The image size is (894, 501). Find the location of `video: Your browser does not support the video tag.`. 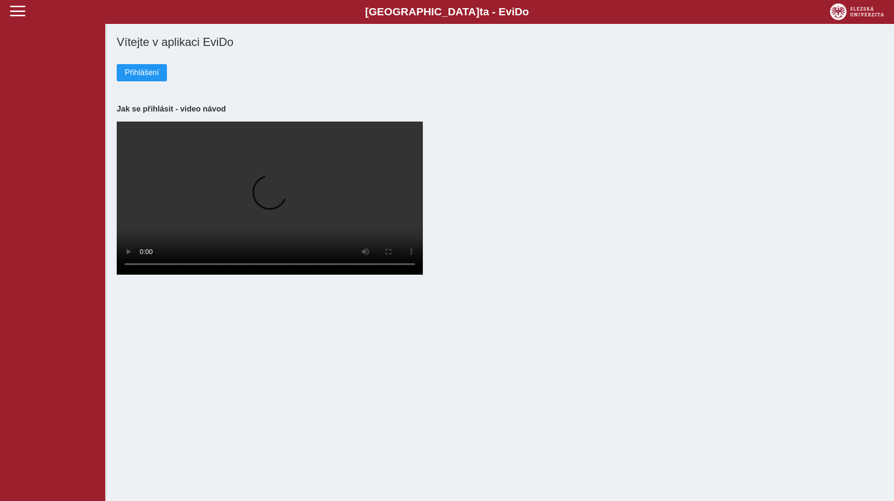

video: Your browser does not support the video tag. is located at coordinates (270, 198).